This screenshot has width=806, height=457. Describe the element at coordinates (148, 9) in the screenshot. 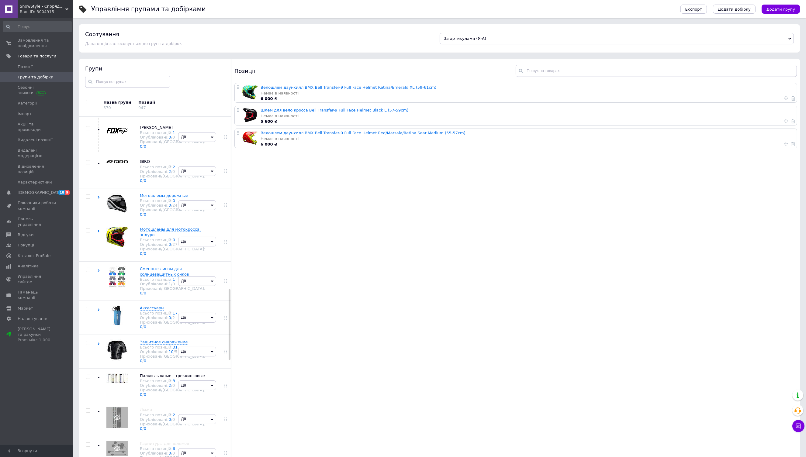

I see `h1: Управління групами та добірками` at that location.